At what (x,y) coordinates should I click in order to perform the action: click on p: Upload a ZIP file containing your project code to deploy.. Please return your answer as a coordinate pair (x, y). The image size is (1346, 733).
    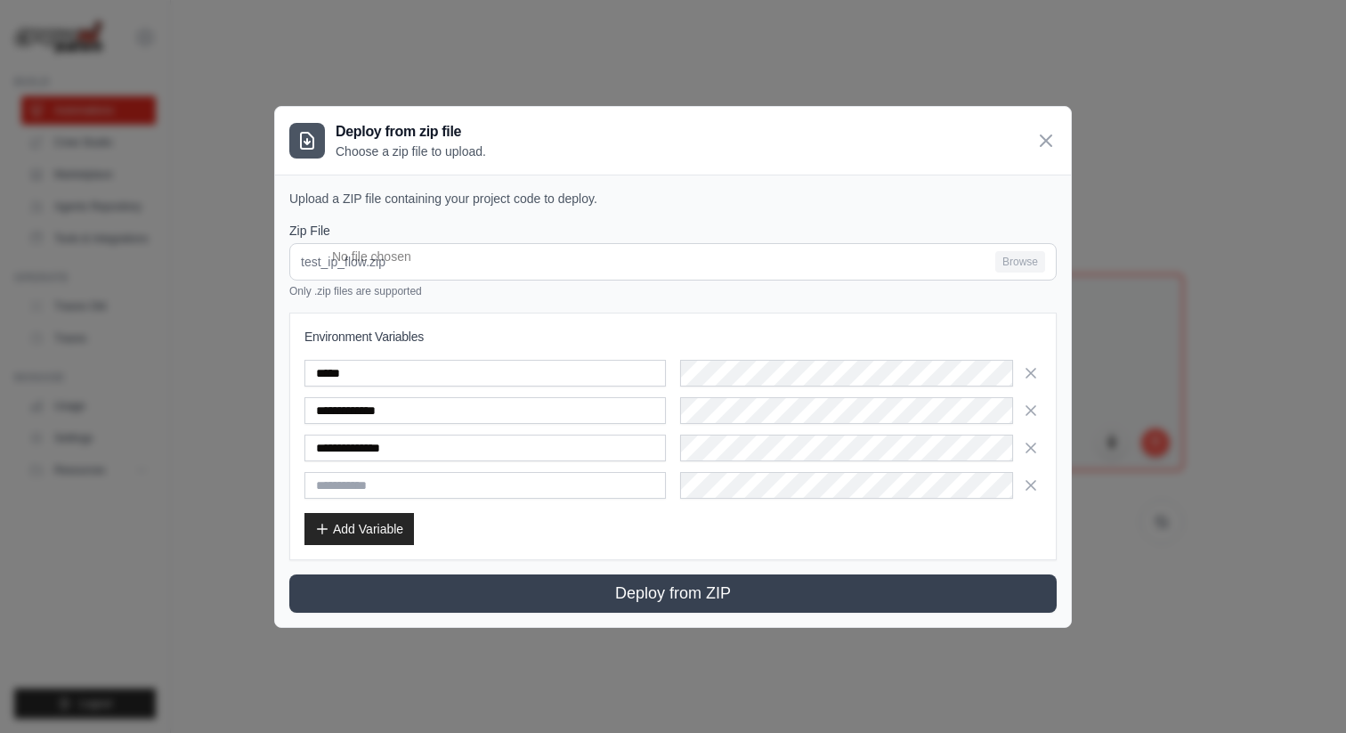
    Looking at the image, I should click on (673, 199).